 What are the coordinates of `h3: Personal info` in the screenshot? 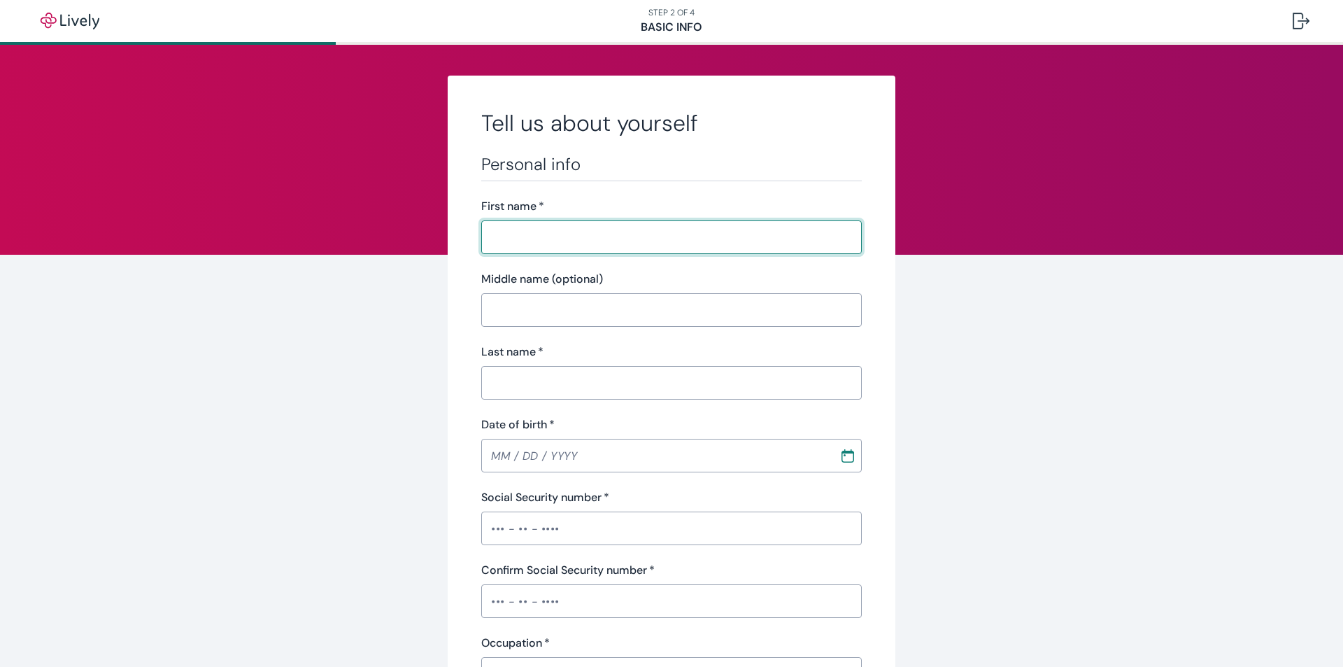 It's located at (672, 164).